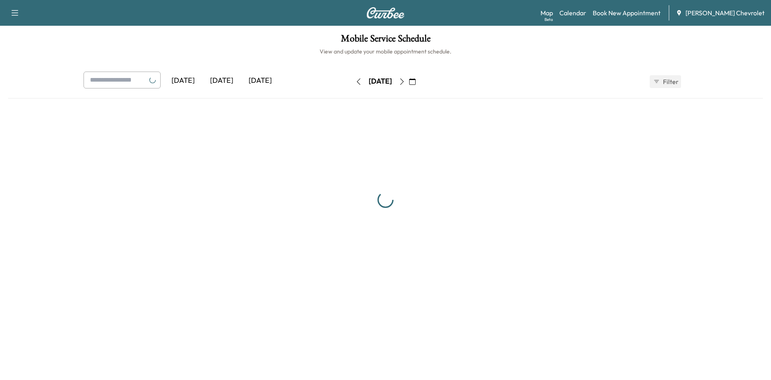  Describe the element at coordinates (549, 19) in the screenshot. I see `div: Beta` at that location.